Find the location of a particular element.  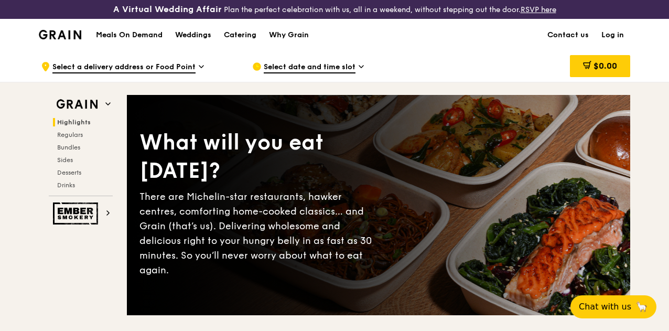

div: Weddings is located at coordinates (193, 35).